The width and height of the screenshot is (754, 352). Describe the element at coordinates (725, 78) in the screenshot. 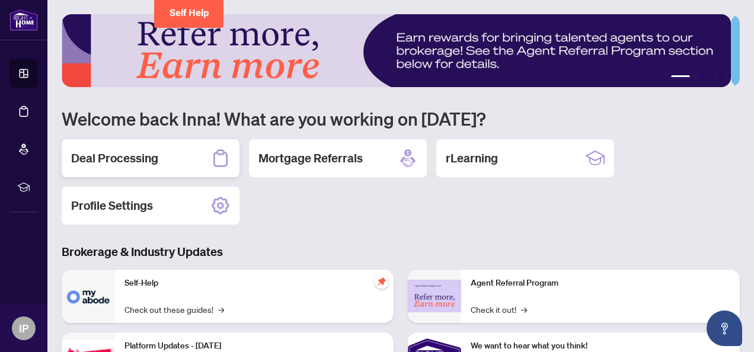

I see `button: 5` at that location.